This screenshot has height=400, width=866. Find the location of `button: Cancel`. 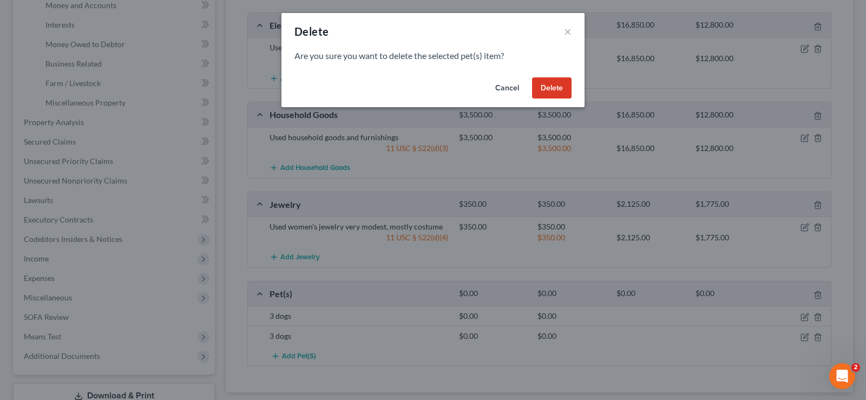

button: Cancel is located at coordinates (507, 88).